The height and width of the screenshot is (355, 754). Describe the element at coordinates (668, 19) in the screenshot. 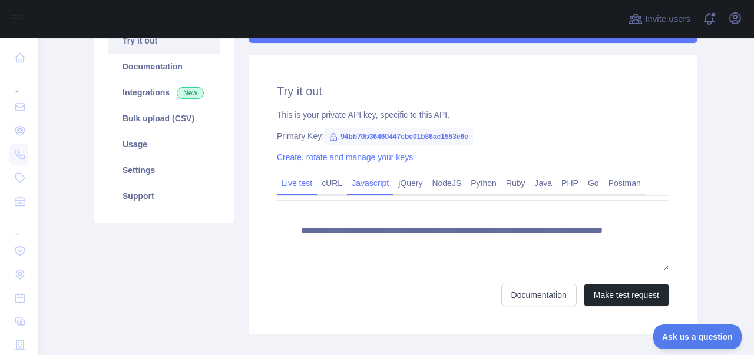

I see `span: Invite users` at that location.